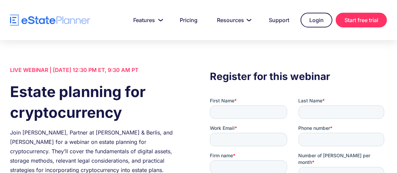 The image size is (397, 173). What do you see at coordinates (188, 20) in the screenshot?
I see `a: Pricing` at bounding box center [188, 20].